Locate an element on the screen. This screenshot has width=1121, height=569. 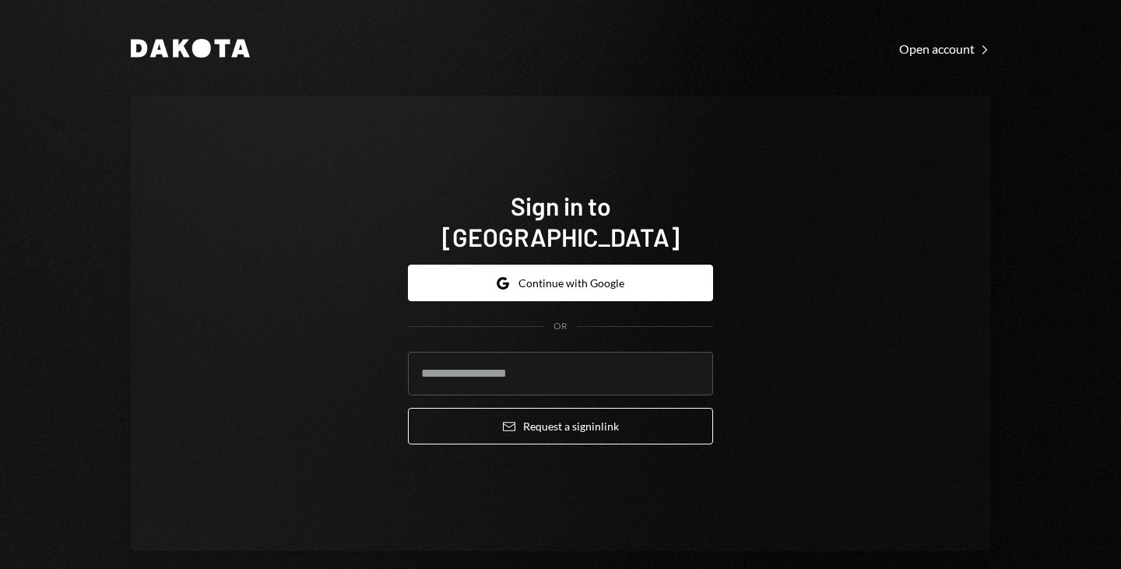
a: Open account is located at coordinates (944, 48).